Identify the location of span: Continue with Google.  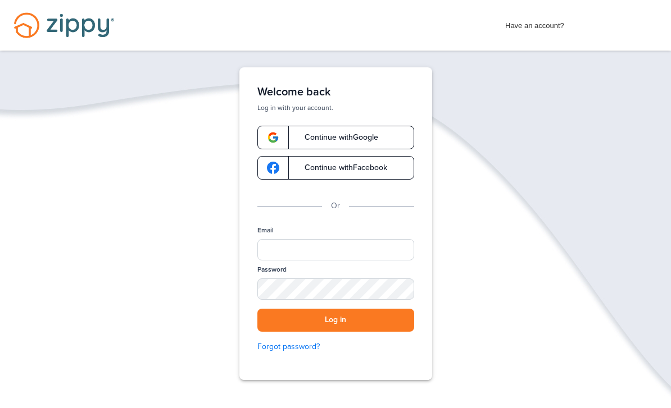
(335, 138).